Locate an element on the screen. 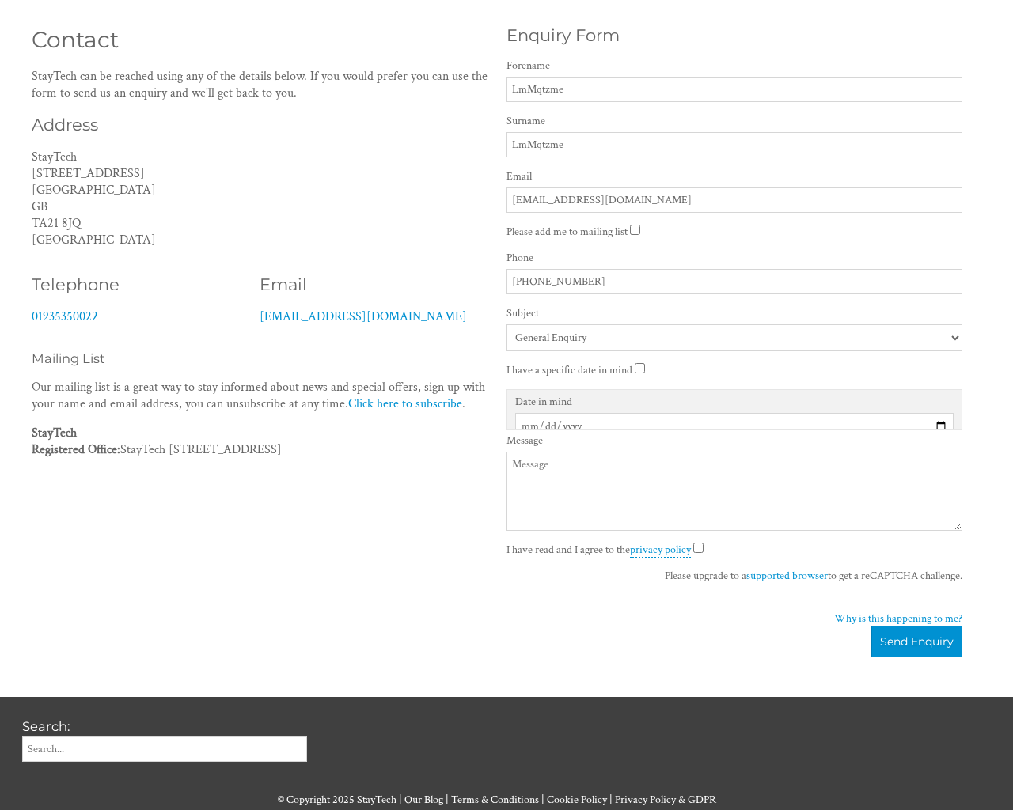 This screenshot has height=810, width=1013. label: Please add me to mailing list is located at coordinates (566, 232).